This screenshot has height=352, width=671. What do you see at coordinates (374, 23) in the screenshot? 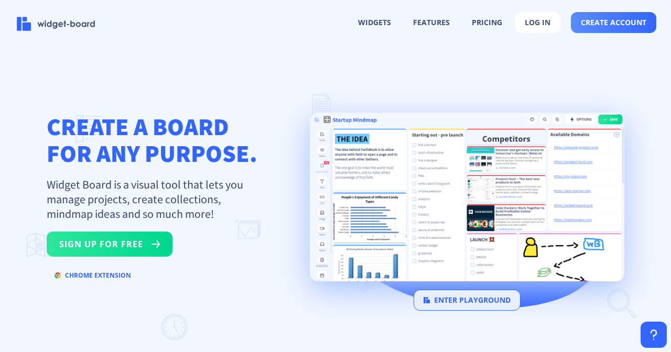
I see `button: widgets` at bounding box center [374, 23].